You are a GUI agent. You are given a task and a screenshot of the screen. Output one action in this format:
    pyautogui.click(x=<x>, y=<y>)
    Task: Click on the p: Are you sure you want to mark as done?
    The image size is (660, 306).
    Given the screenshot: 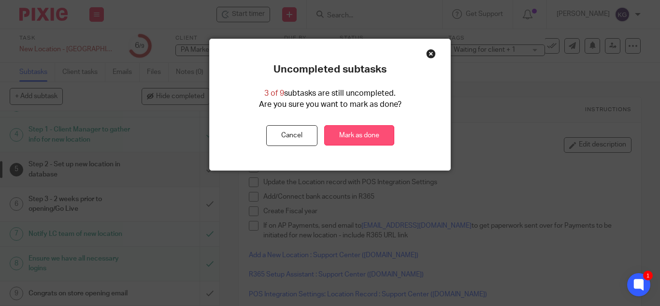 What is the action you would take?
    pyautogui.click(x=330, y=104)
    